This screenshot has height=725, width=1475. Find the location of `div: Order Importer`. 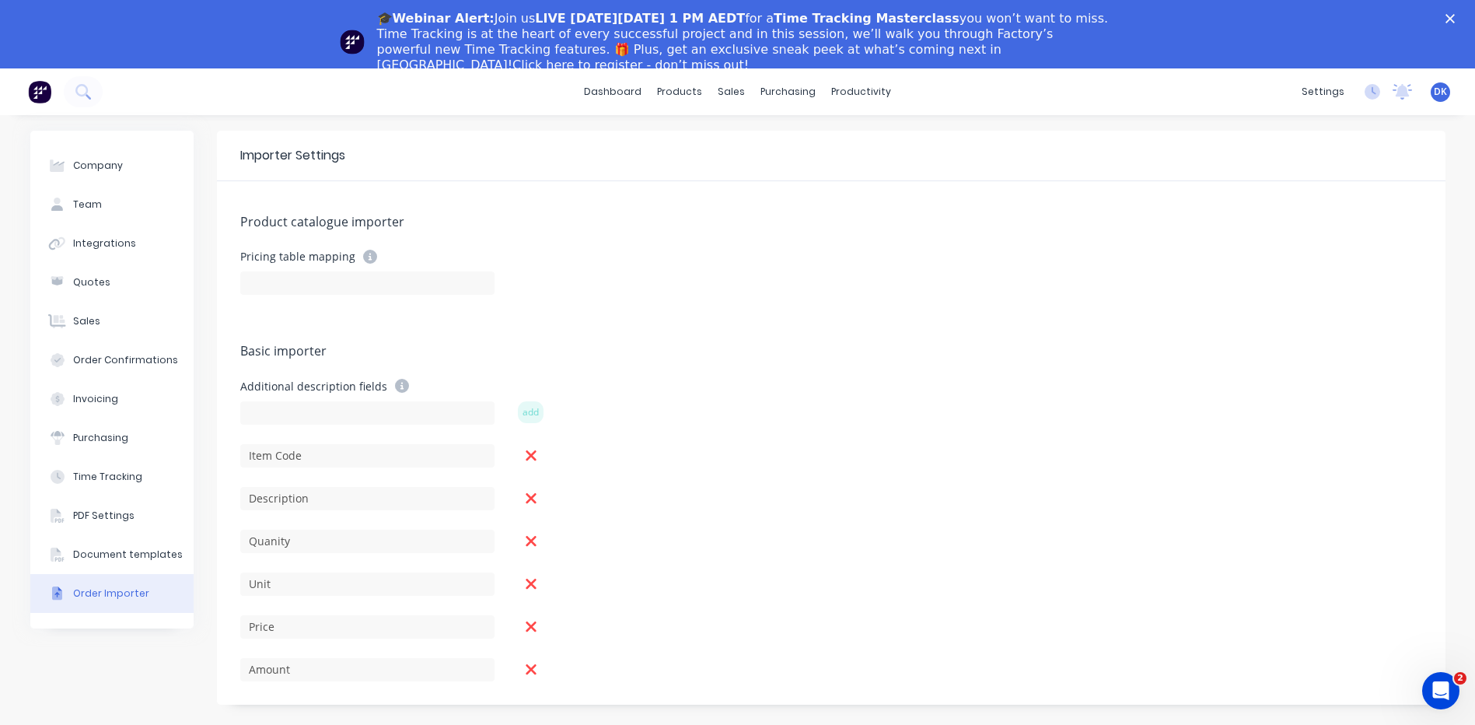

div: Order Importer is located at coordinates (111, 593).